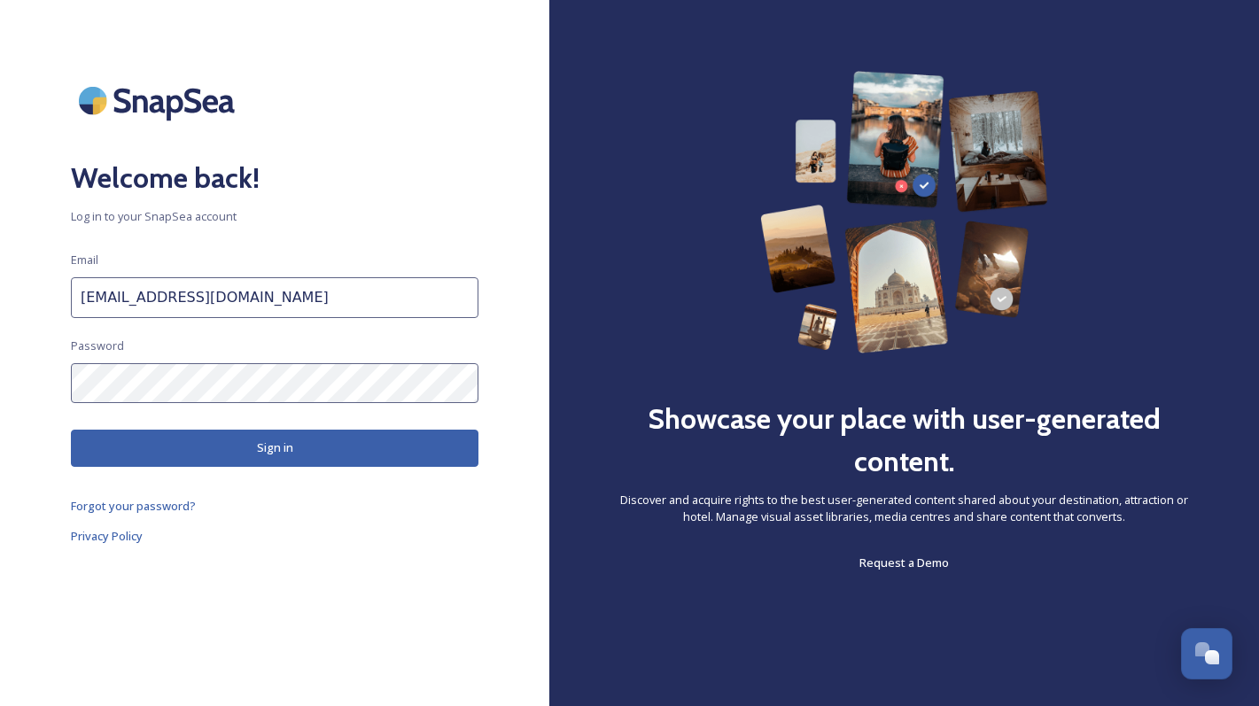 The image size is (1259, 706). Describe the element at coordinates (275, 506) in the screenshot. I see `a: Forgot your password?` at that location.